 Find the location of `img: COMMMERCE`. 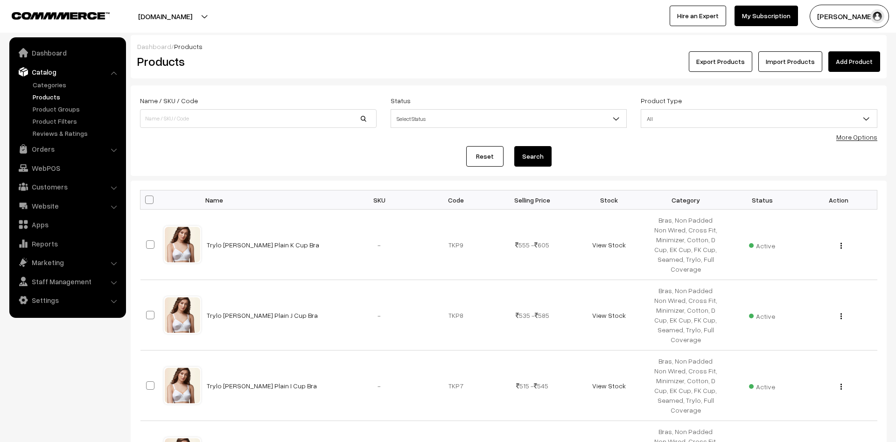

img: COMMMERCE is located at coordinates (61, 15).